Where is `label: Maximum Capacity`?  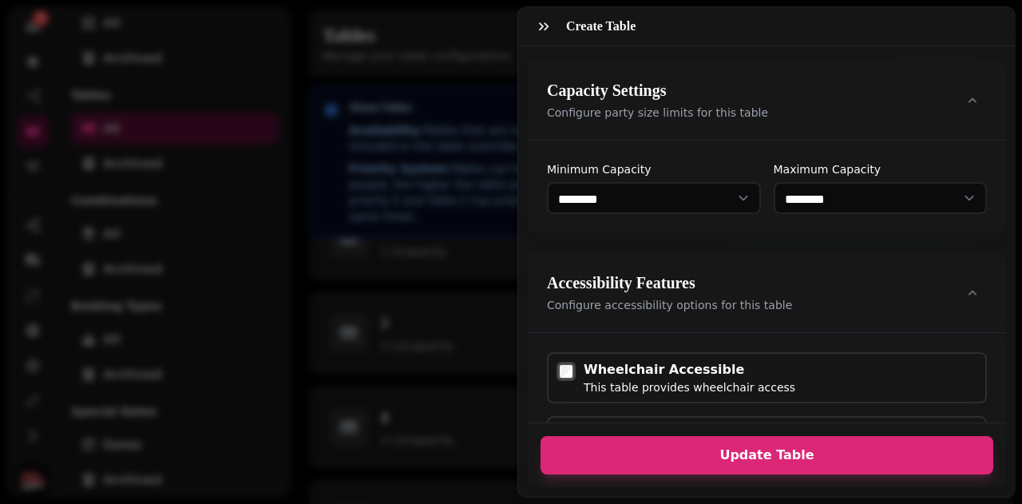
label: Maximum Capacity is located at coordinates (880, 169).